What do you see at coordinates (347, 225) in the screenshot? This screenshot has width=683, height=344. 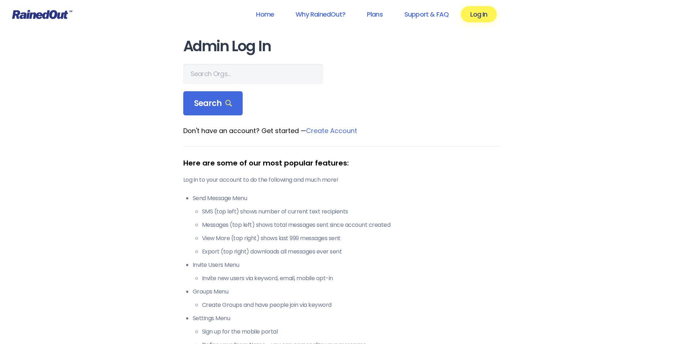 I see `li: Send Message Menu` at bounding box center [347, 225].